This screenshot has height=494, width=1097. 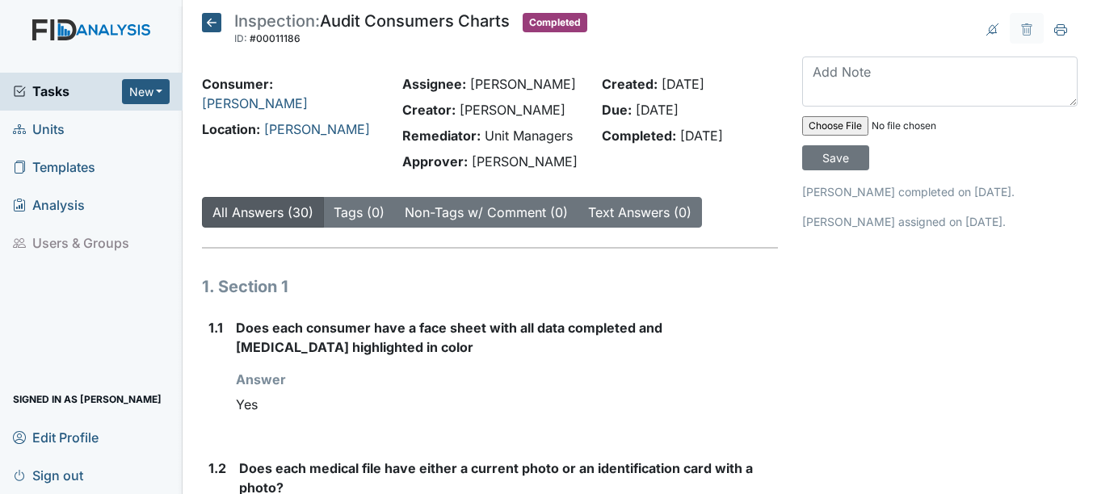 What do you see at coordinates (528, 136) in the screenshot?
I see `span: Unit Managers` at bounding box center [528, 136].